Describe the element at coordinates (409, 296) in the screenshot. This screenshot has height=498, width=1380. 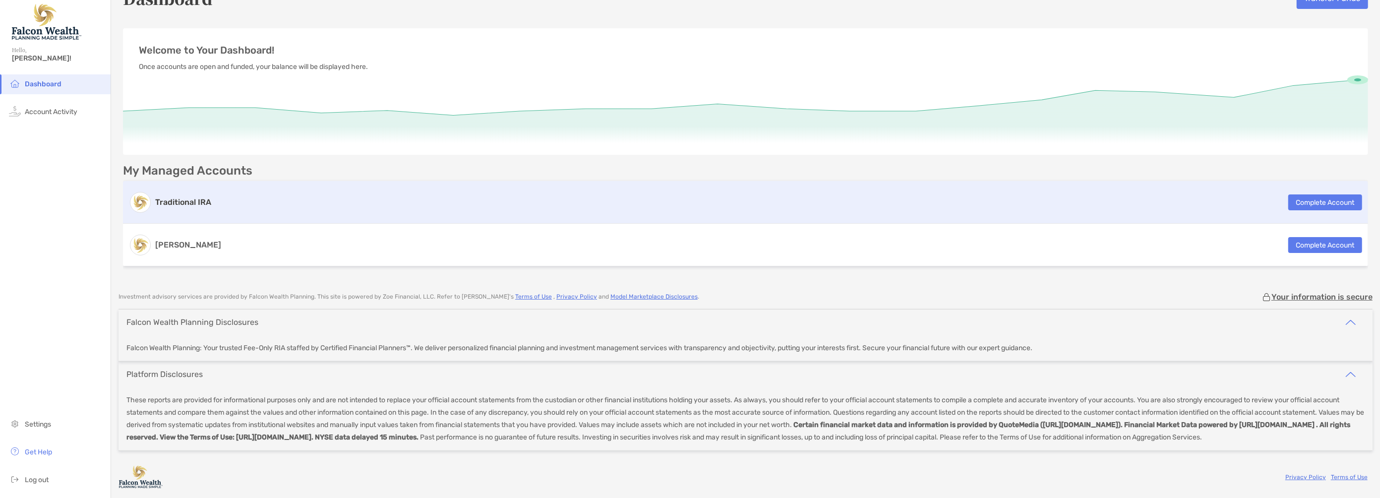
I see `p: Investment advisory services are provided by Falcon Wealth Planning . This site is powered by Zoe...` at that location.